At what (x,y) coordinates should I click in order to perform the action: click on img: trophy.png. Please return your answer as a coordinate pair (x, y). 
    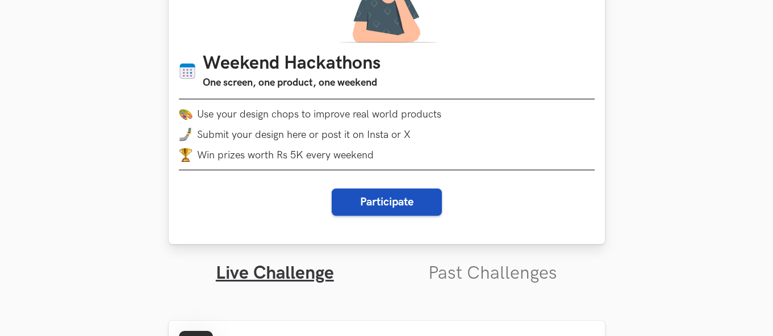
    Looking at the image, I should click on (186, 155).